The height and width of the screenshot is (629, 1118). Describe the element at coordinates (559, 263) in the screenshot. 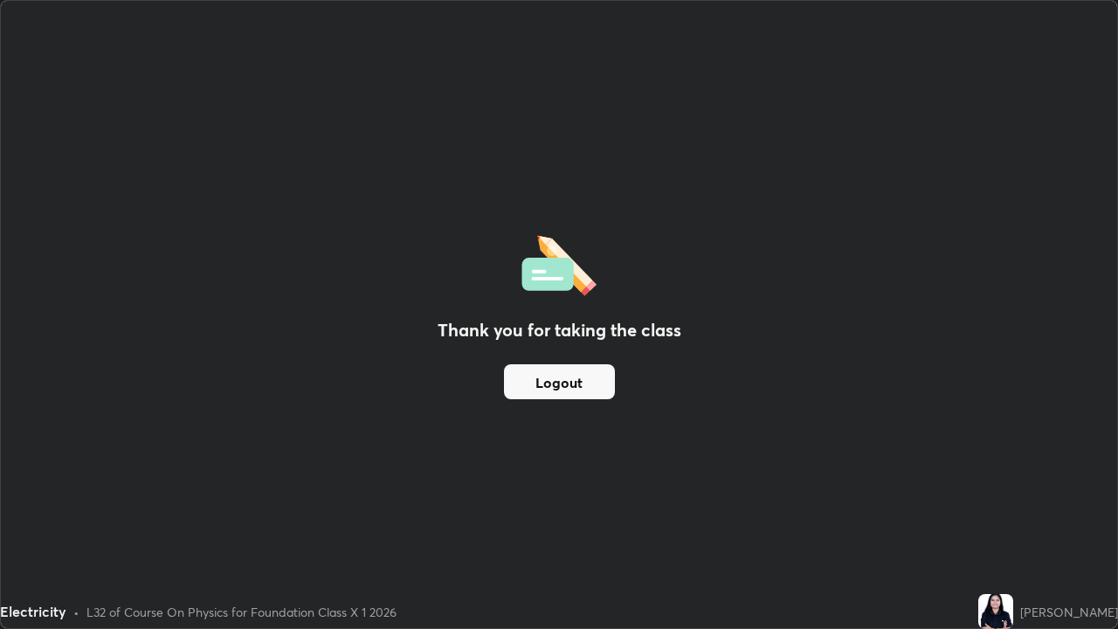

I see `img: offlineFeedback.1438e8b3.svg` at that location.